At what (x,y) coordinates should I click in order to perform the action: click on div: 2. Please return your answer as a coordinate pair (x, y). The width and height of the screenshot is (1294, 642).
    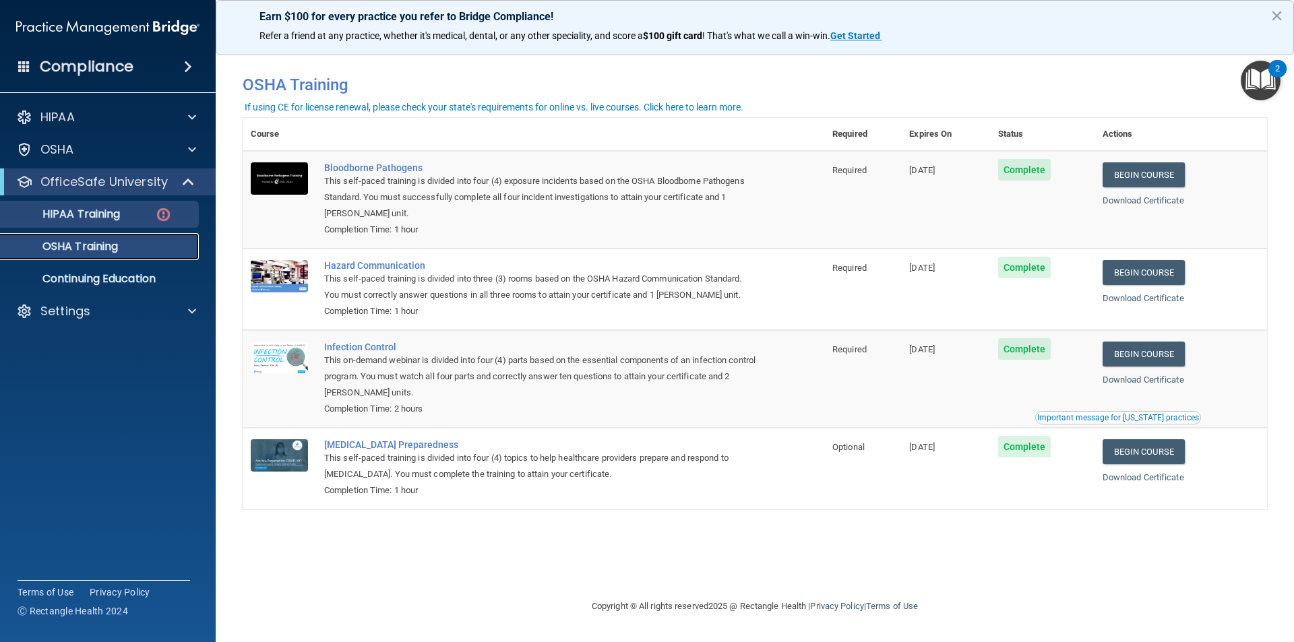
    Looking at the image, I should click on (1277, 78).